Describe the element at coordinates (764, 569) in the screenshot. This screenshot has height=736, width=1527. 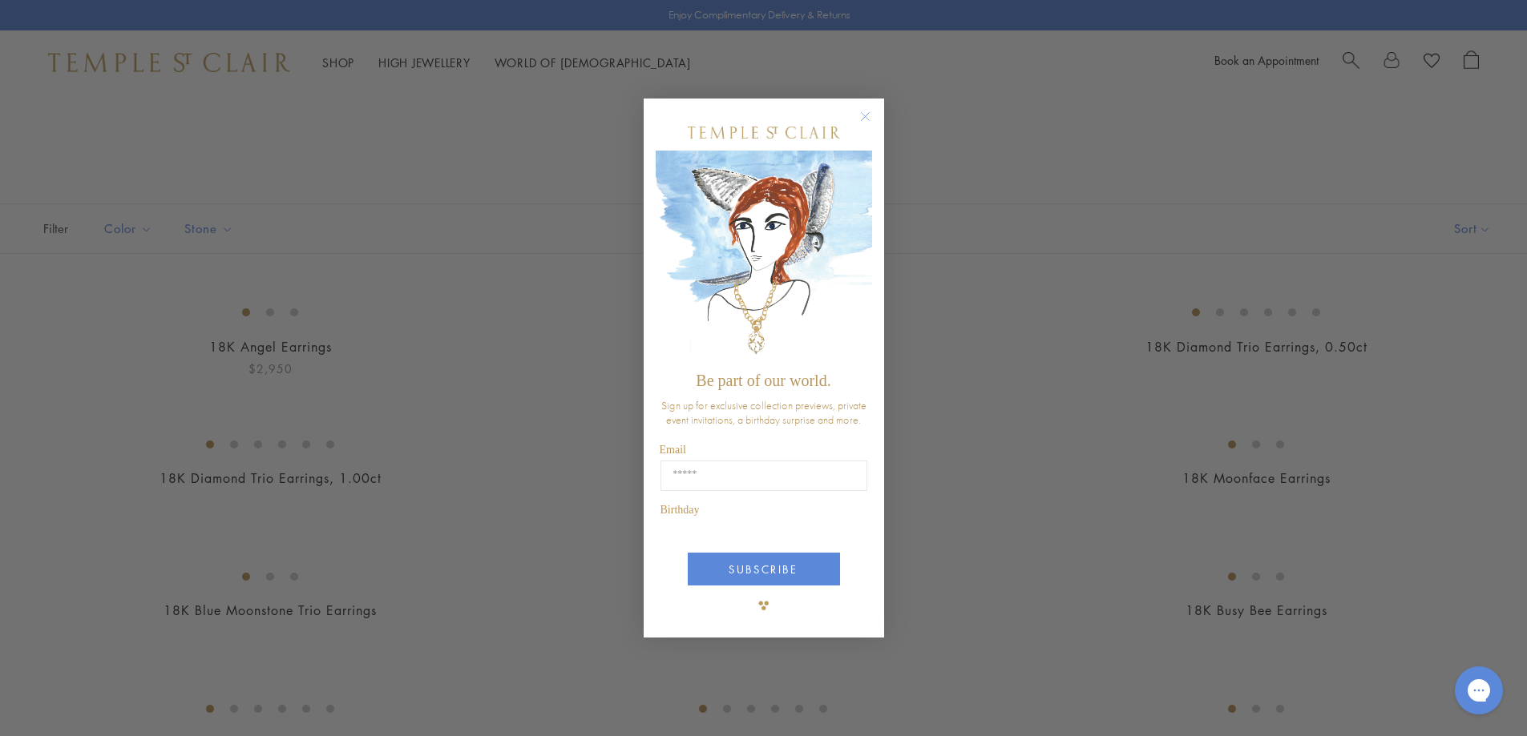
I see `button: SUBSCRIBE` at that location.